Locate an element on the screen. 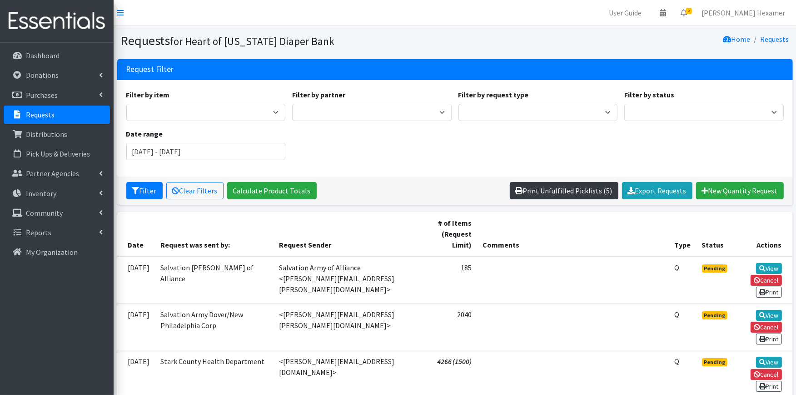 The width and height of the screenshot is (796, 395). h1: Requests is located at coordinates (286, 40).